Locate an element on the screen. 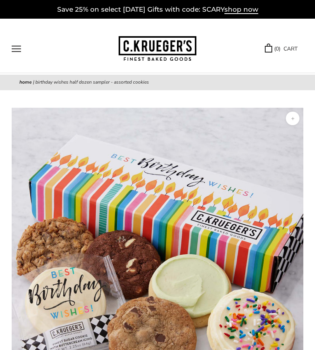 The image size is (315, 350). img: C.KRUEGER'S is located at coordinates (157, 49).